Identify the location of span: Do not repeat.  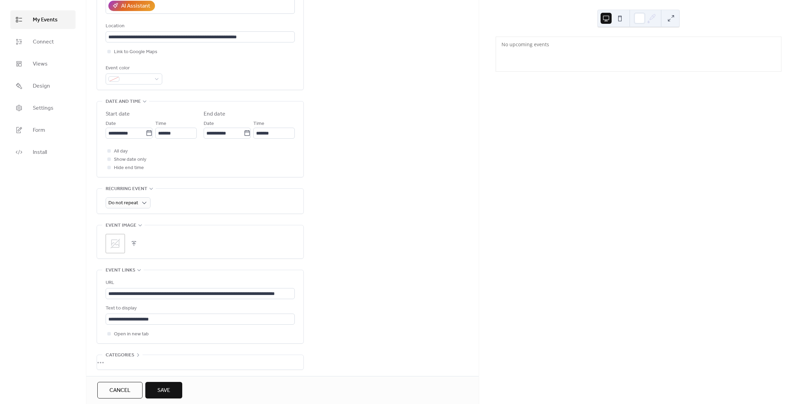
(123, 203).